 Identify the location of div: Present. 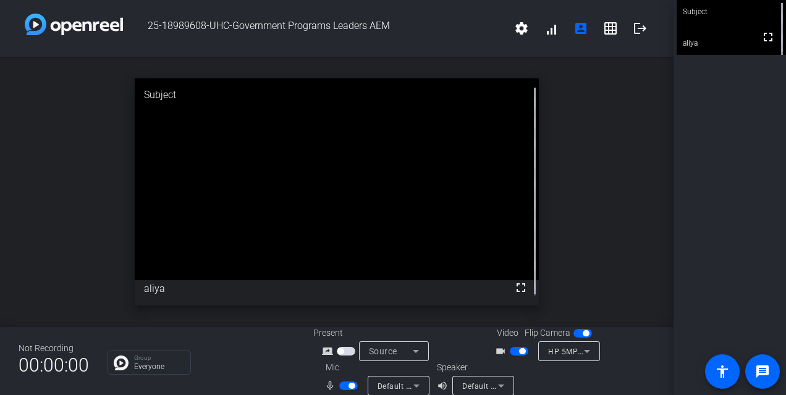
(375, 333).